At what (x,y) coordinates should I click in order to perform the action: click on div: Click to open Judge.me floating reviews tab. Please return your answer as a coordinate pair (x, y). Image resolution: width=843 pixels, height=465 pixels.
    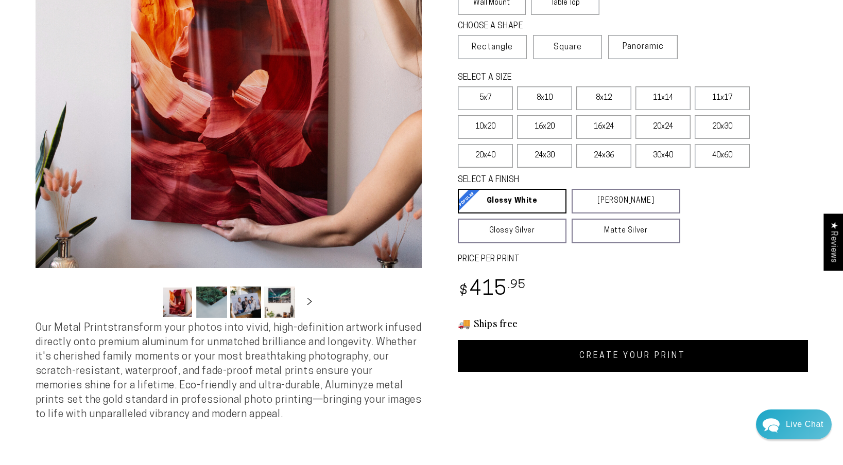
    Looking at the image, I should click on (833, 242).